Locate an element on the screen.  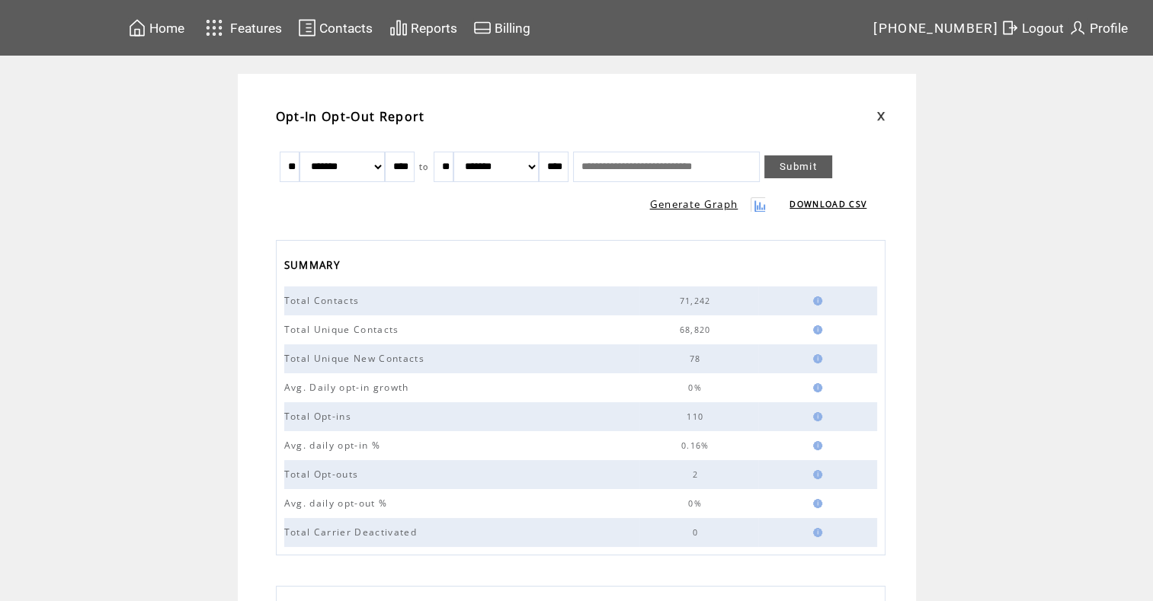
span: 2 is located at coordinates (696, 475).